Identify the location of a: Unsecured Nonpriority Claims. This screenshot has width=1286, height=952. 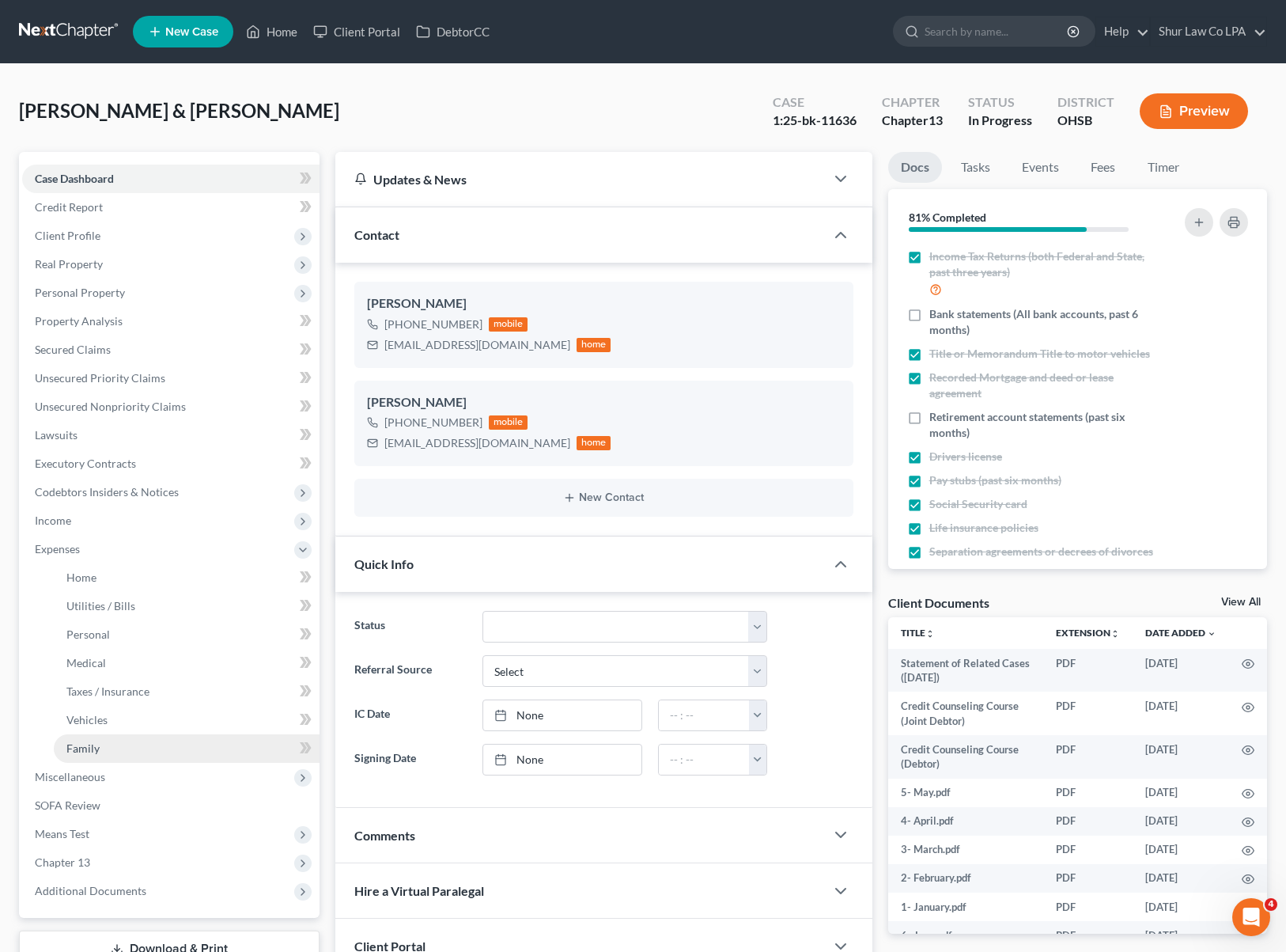
(171, 407).